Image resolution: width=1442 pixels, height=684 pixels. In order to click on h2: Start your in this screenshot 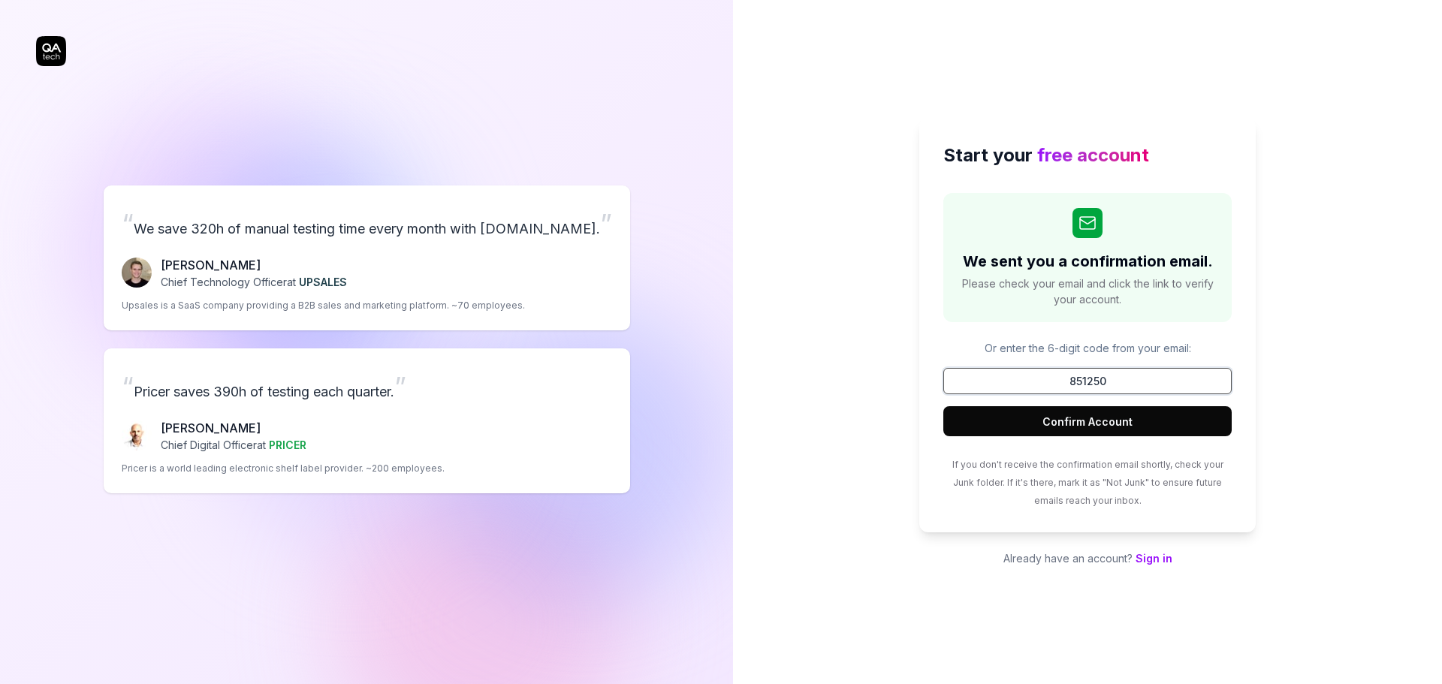, I will do `click(1088, 156)`.